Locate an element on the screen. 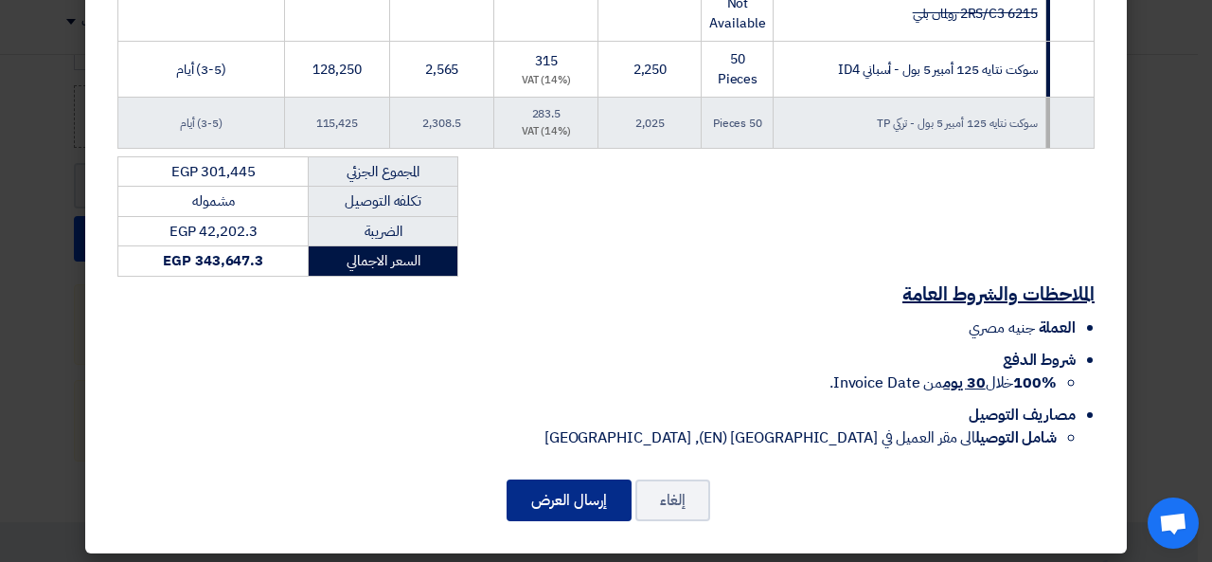 Image resolution: width=1212 pixels, height=562 pixels. a: Open chat is located at coordinates (1173, 523).